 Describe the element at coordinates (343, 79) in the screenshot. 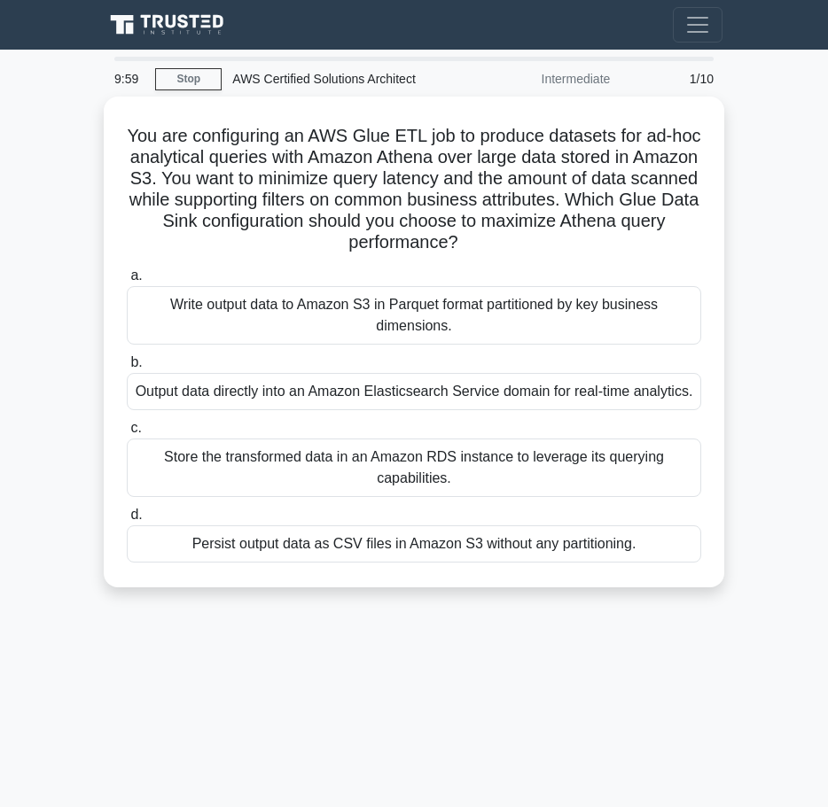

I see `div: AWS Certified Solutions Architect` at that location.